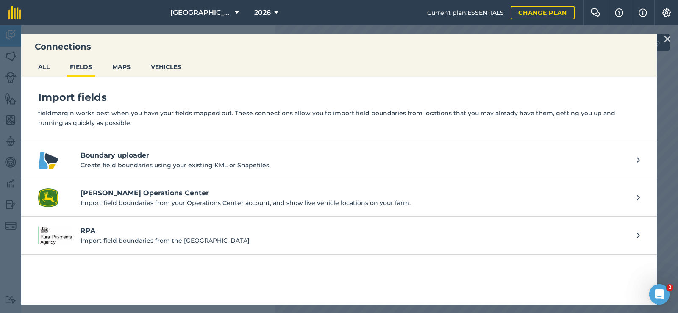 This screenshot has width=678, height=313. What do you see at coordinates (15, 13) in the screenshot?
I see `img: fieldmargin Logo` at bounding box center [15, 13].